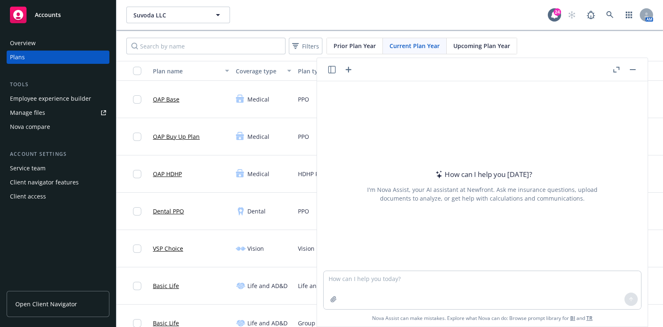  I want to click on a: OAP Buy Up Plan, so click(176, 136).